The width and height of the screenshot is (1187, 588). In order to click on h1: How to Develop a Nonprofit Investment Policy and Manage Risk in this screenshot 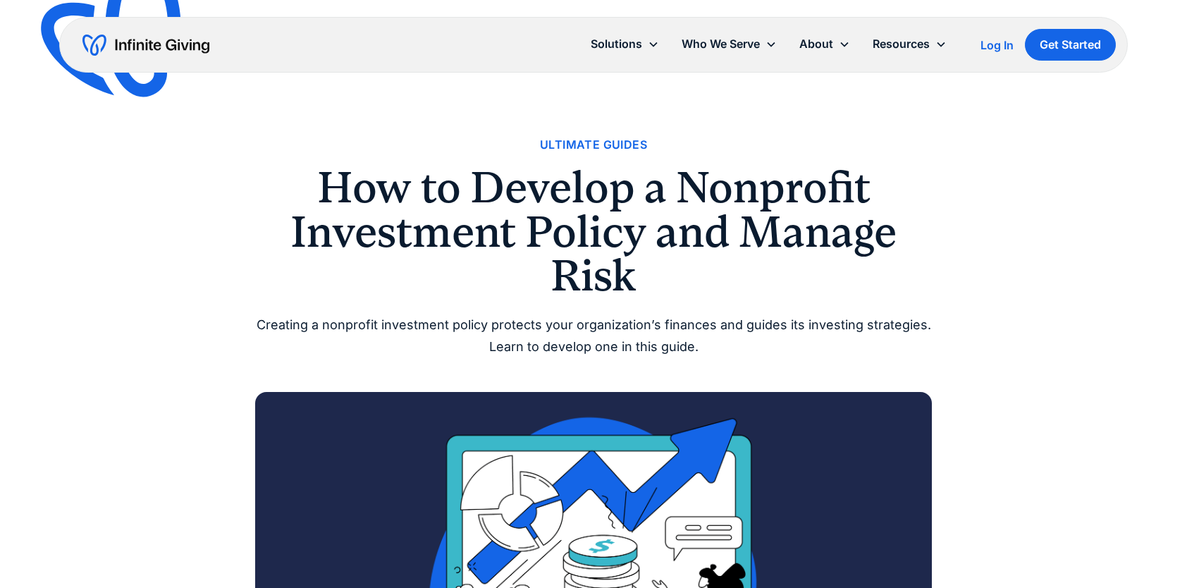, I will do `click(594, 231)`.